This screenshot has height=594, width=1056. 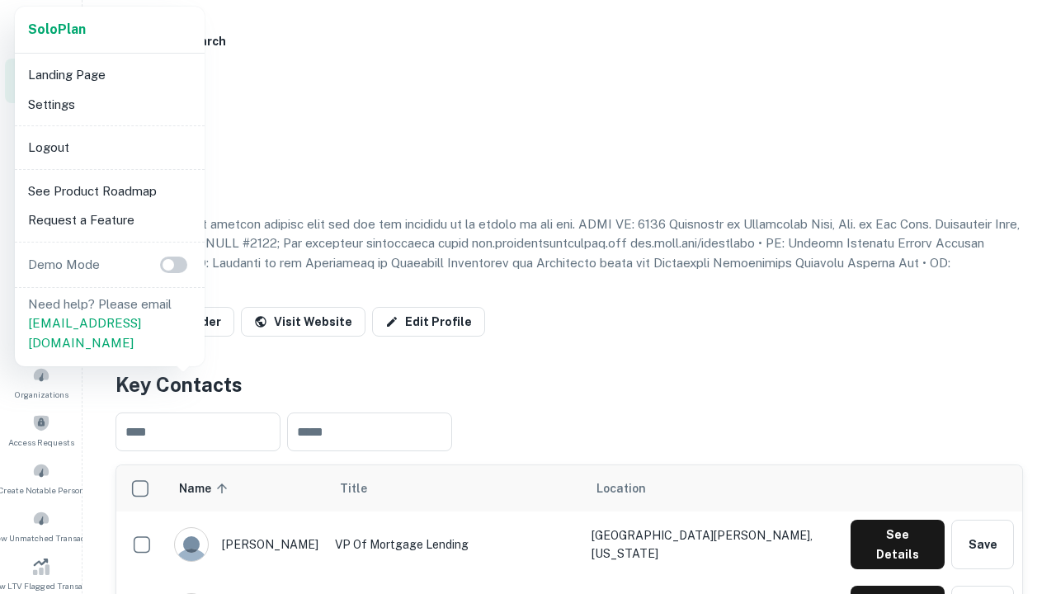 I want to click on a: SoloPlan, so click(x=57, y=30).